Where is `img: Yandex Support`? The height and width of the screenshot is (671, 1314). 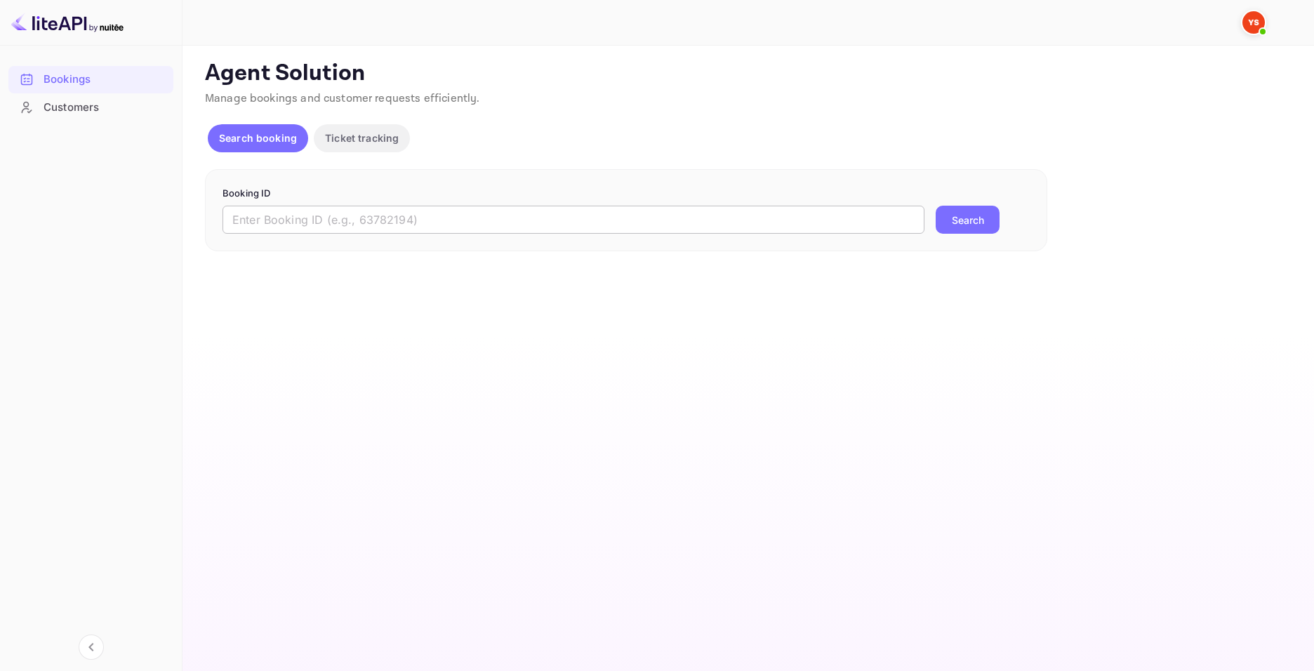
img: Yandex Support is located at coordinates (1253, 22).